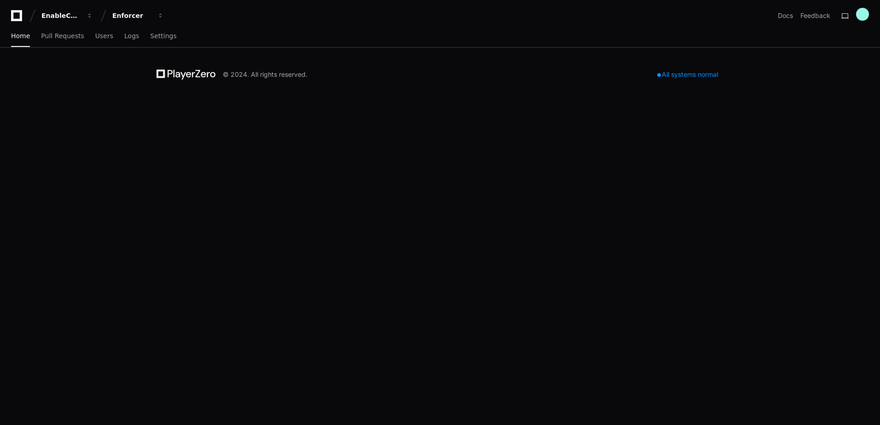 This screenshot has height=425, width=880. I want to click on a: Docs, so click(785, 16).